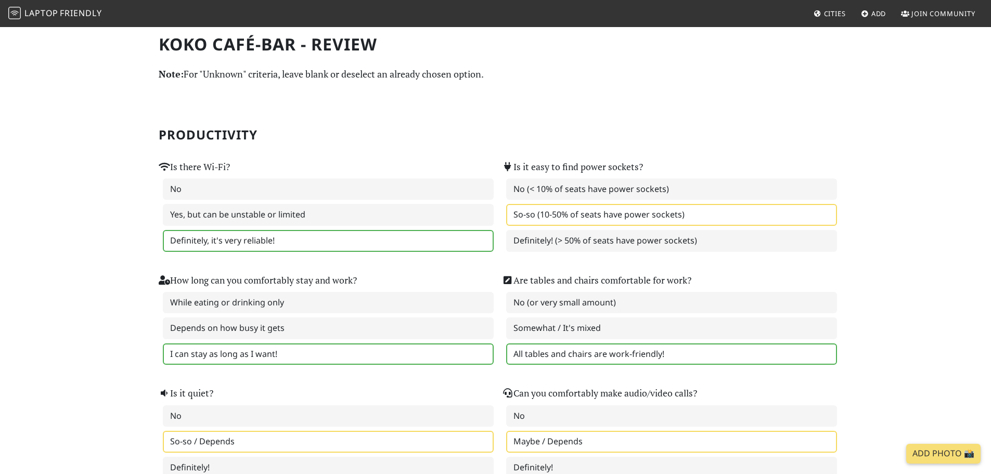 This screenshot has width=991, height=474. I want to click on label: Is it easy to find power sockets?, so click(572, 167).